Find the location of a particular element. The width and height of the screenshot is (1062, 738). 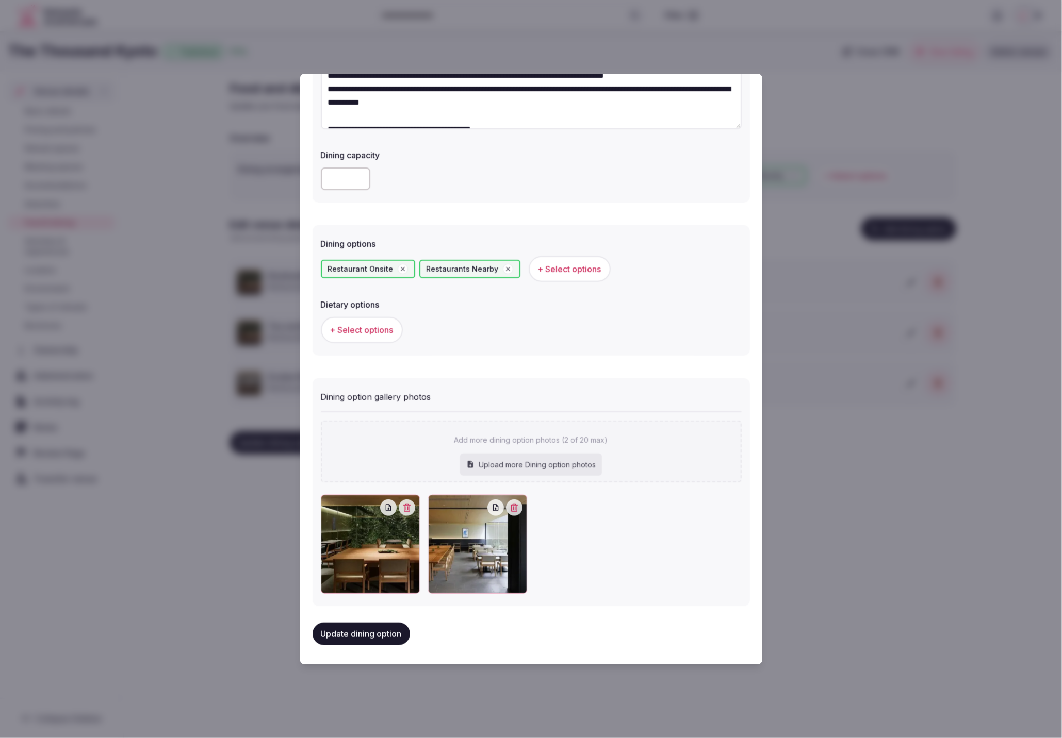

label: Dining capacity is located at coordinates (531, 155).